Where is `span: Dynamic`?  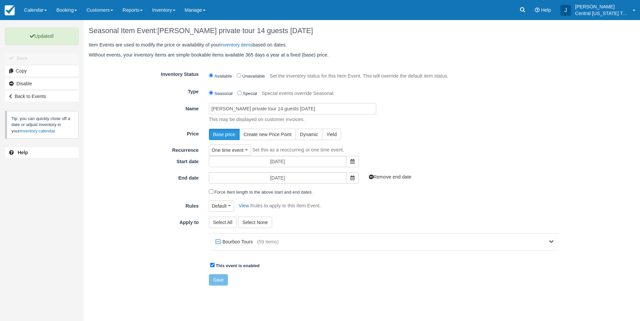
span: Dynamic is located at coordinates (309, 134).